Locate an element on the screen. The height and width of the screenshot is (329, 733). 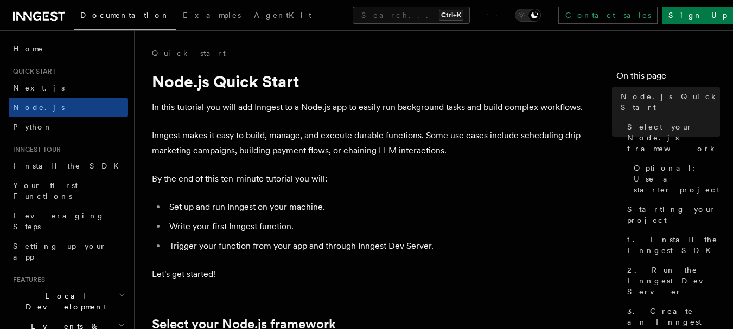
a: Your first Functions is located at coordinates (68, 191).